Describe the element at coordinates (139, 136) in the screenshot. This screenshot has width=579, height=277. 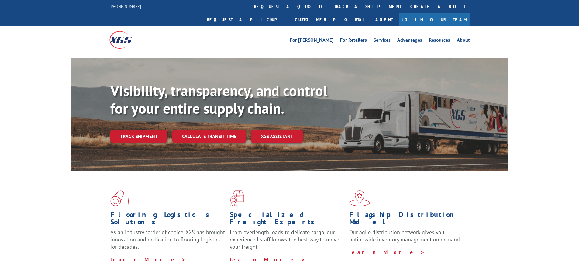
I see `a: Track shipment` at that location.